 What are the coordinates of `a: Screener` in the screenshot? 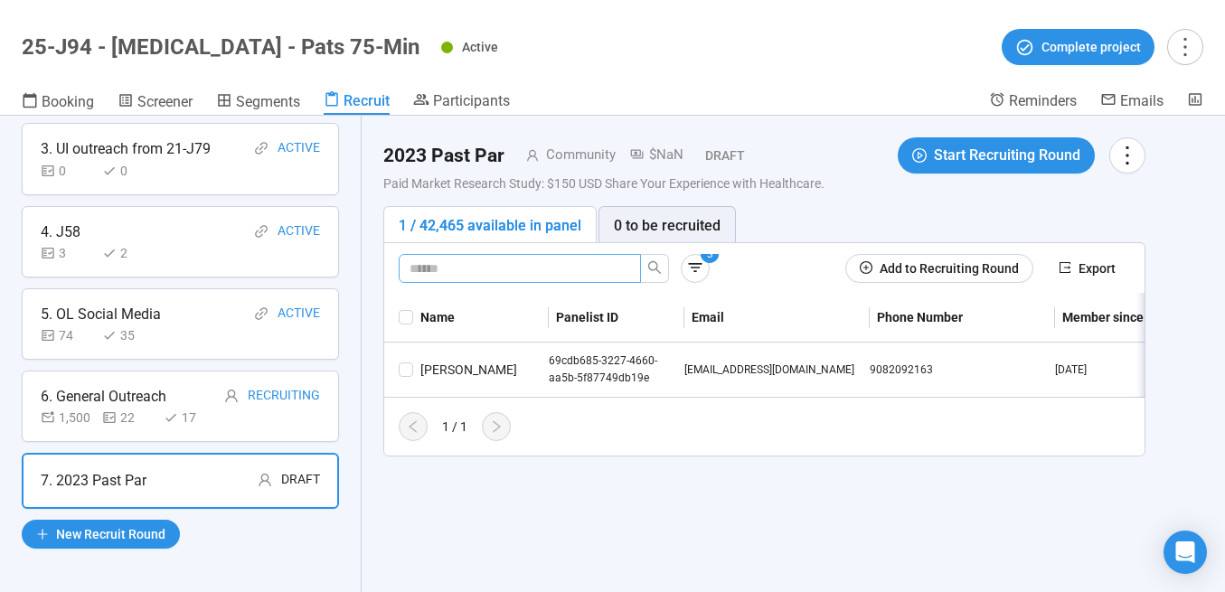 It's located at (155, 103).